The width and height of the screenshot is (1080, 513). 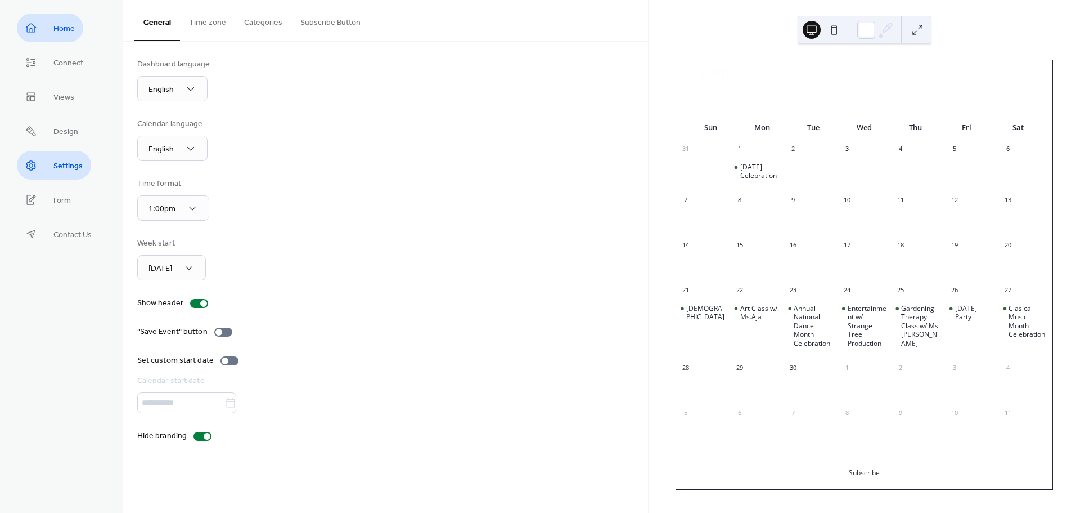 What do you see at coordinates (762, 128) in the screenshot?
I see `div: Mon` at bounding box center [762, 128].